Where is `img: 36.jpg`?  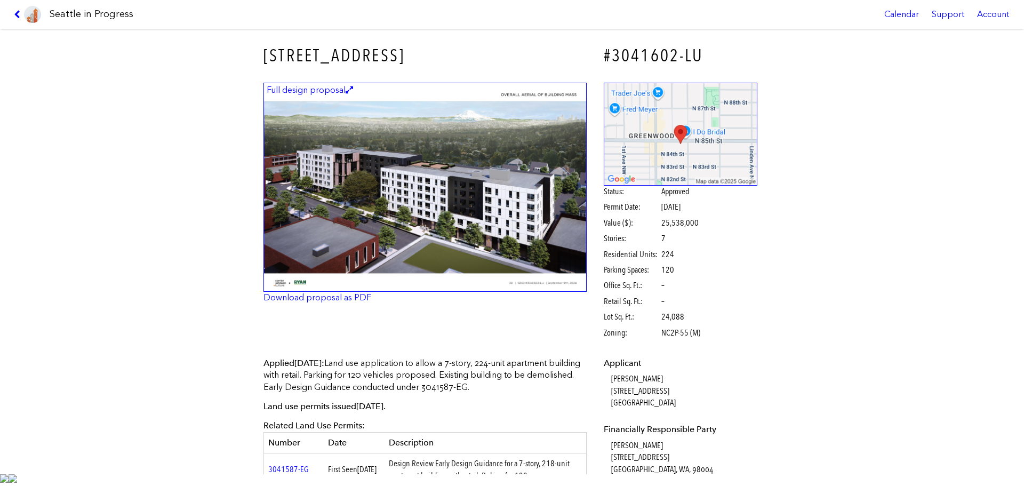
img: 36.jpg is located at coordinates (425, 187).